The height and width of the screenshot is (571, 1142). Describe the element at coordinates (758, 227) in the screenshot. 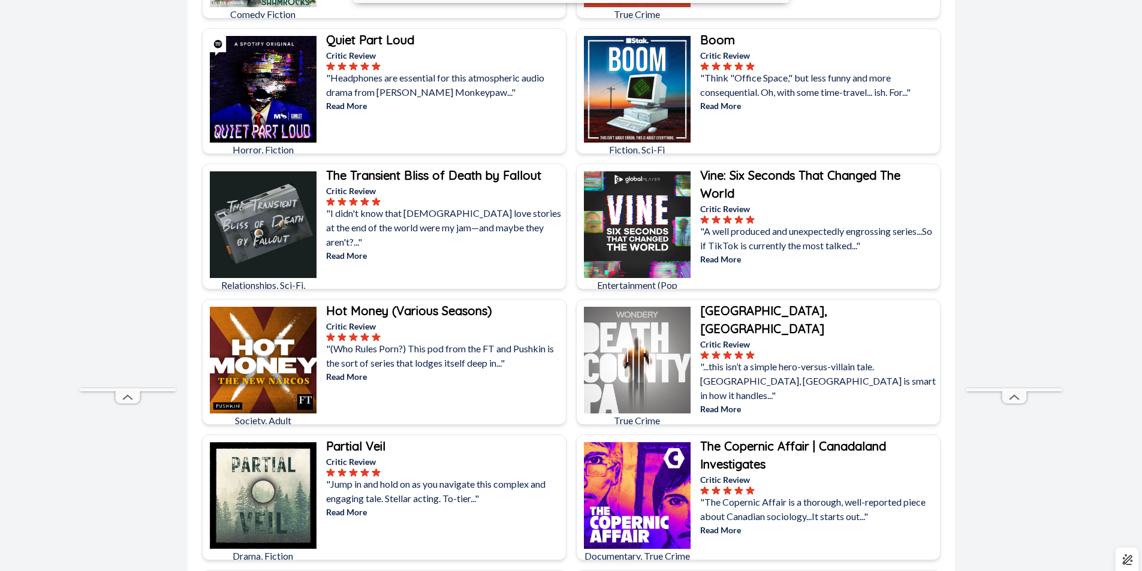

I see `a: Vine: Six Seconds That Changed The WorldEntertainment (Pop Culture), History, SocietyVine: Six Se...` at that location.